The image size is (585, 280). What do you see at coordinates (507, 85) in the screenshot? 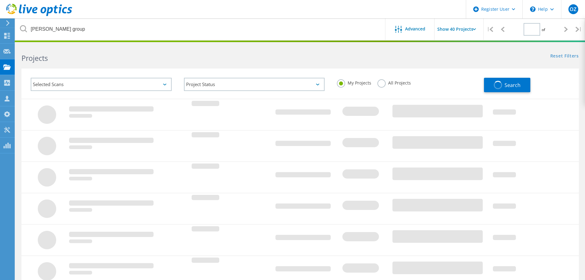
I see `button: Search` at bounding box center [507, 85].